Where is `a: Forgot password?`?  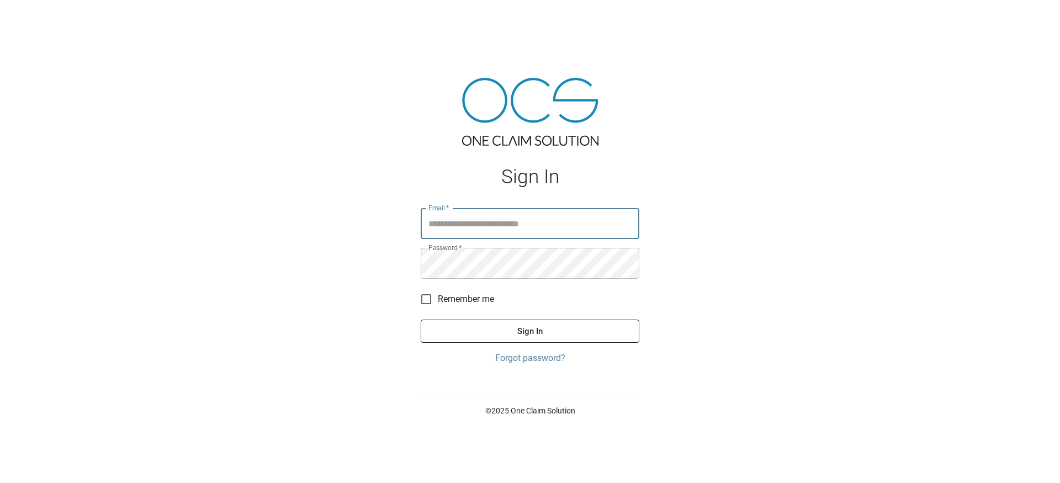 a: Forgot password? is located at coordinates (530, 358).